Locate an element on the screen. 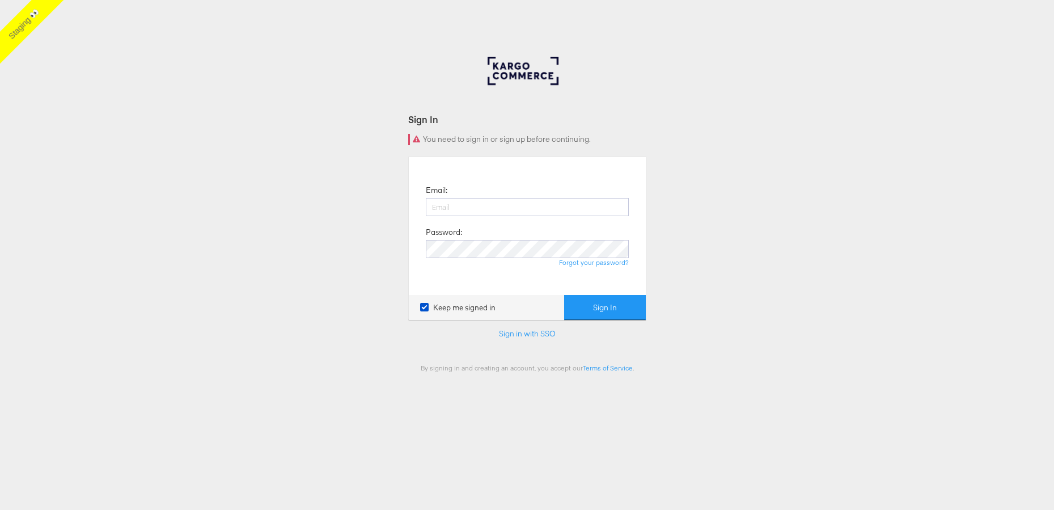 The height and width of the screenshot is (510, 1054). label: Email: is located at coordinates (436, 190).